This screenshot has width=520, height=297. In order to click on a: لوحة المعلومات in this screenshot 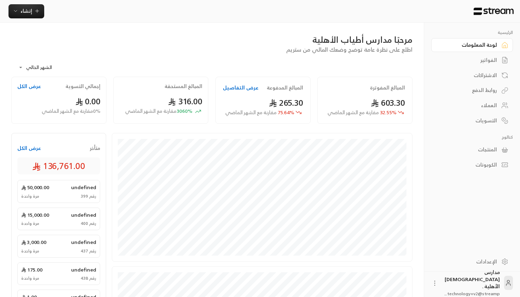, I will do `click(472, 45)`.